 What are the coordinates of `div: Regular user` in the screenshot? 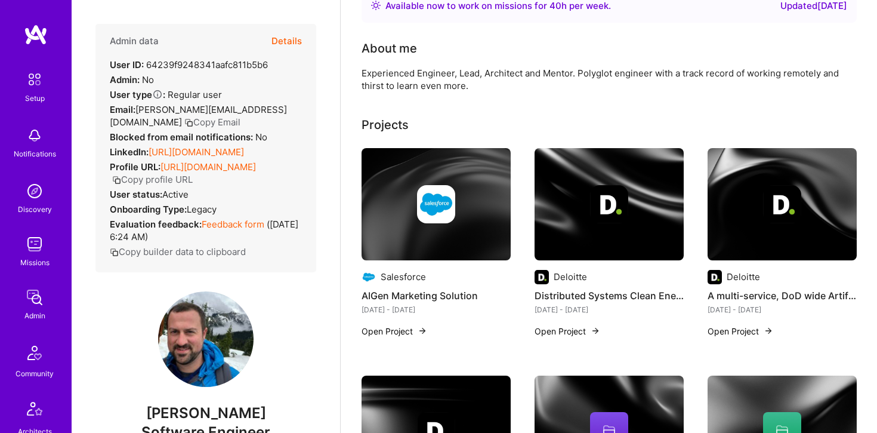 It's located at (166, 94).